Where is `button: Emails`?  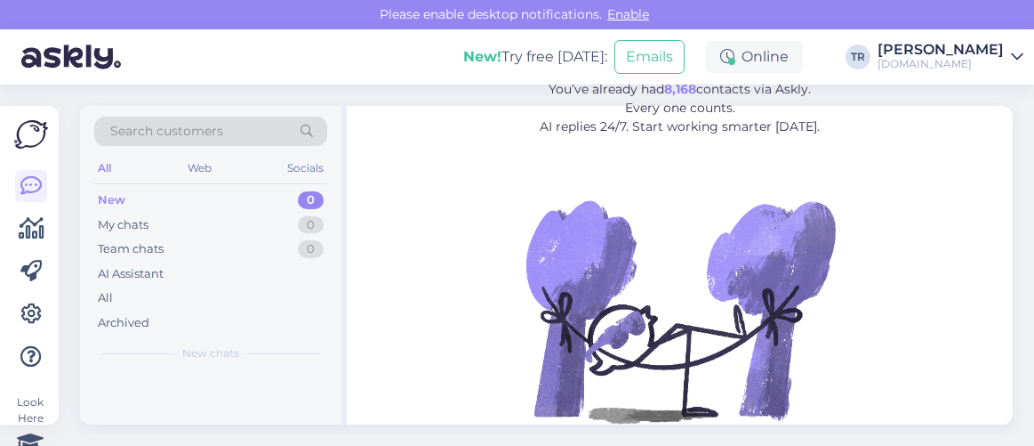
button: Emails is located at coordinates (649, 57).